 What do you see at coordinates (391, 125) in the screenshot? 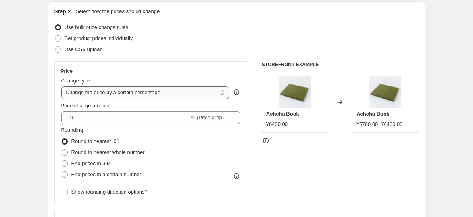
I see `strike: ¥6400.00` at bounding box center [391, 125].